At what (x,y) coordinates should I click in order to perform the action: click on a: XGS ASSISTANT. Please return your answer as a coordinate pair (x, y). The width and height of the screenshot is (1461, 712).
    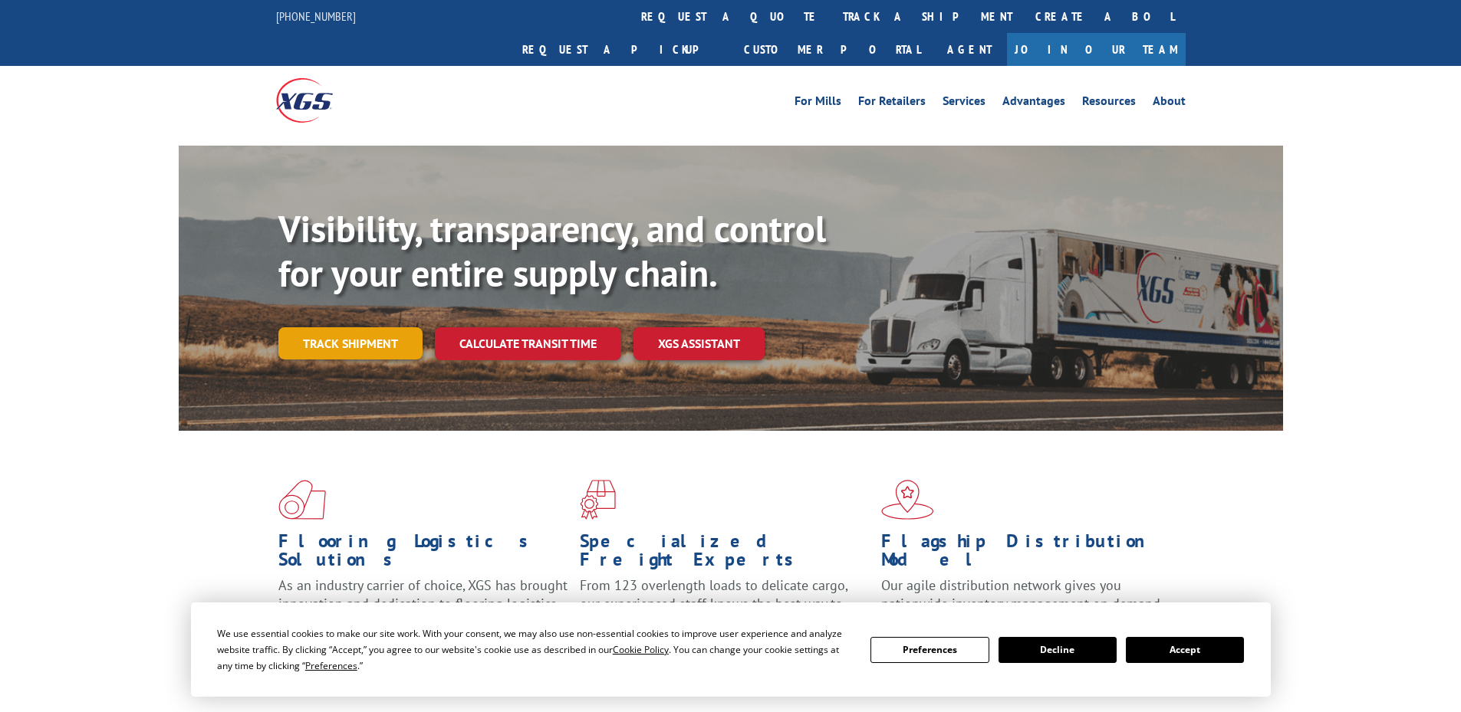
    Looking at the image, I should click on (699, 344).